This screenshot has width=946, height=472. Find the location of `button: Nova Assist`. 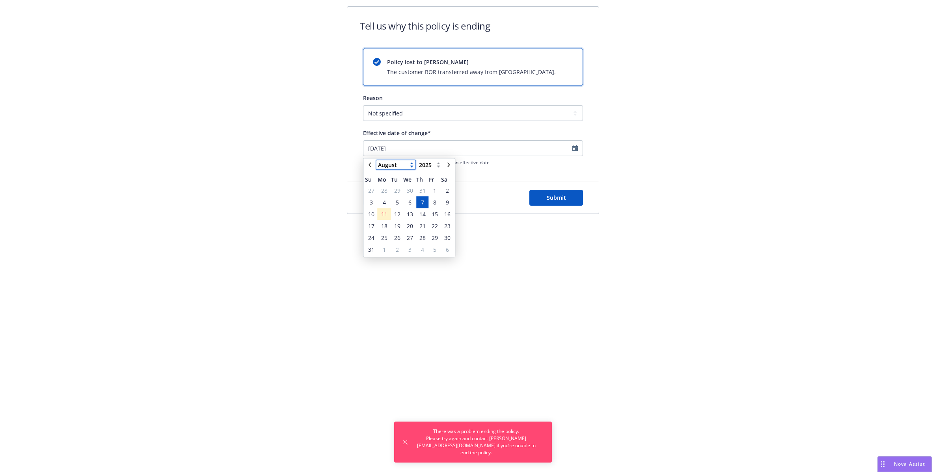

button: Nova Assist is located at coordinates (904, 464).